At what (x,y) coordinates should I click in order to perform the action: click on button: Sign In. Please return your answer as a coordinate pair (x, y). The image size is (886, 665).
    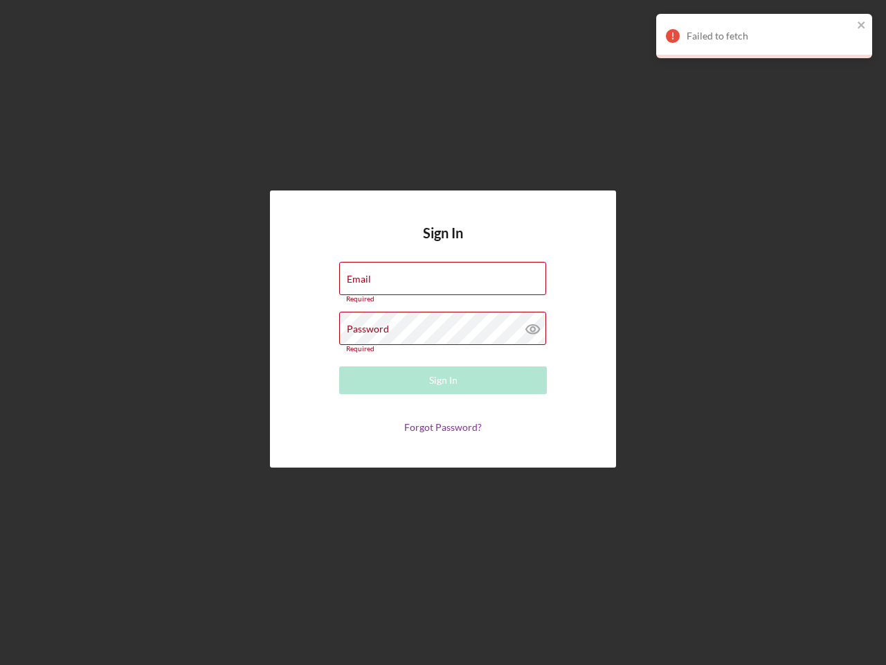
    Looking at the image, I should click on (443, 380).